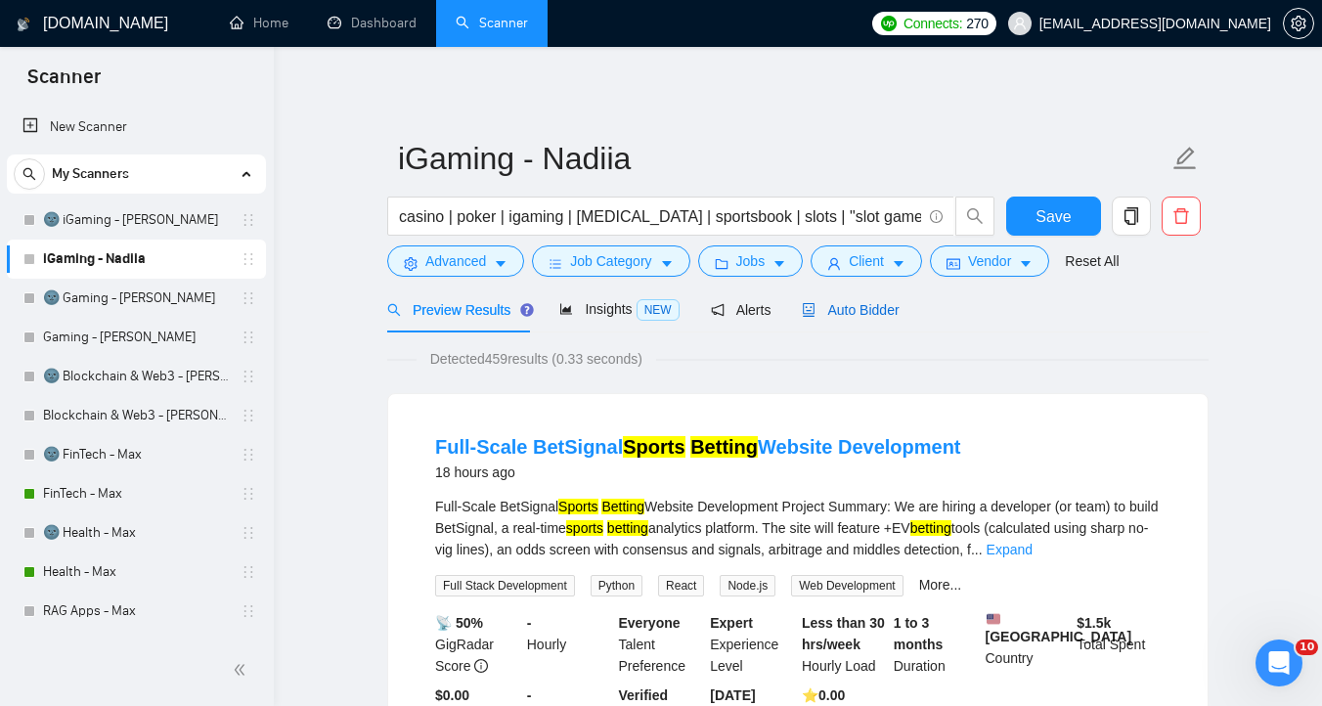 Image resolution: width=1322 pixels, height=706 pixels. Describe the element at coordinates (492, 22) in the screenshot. I see `a: searchScanner` at that location.